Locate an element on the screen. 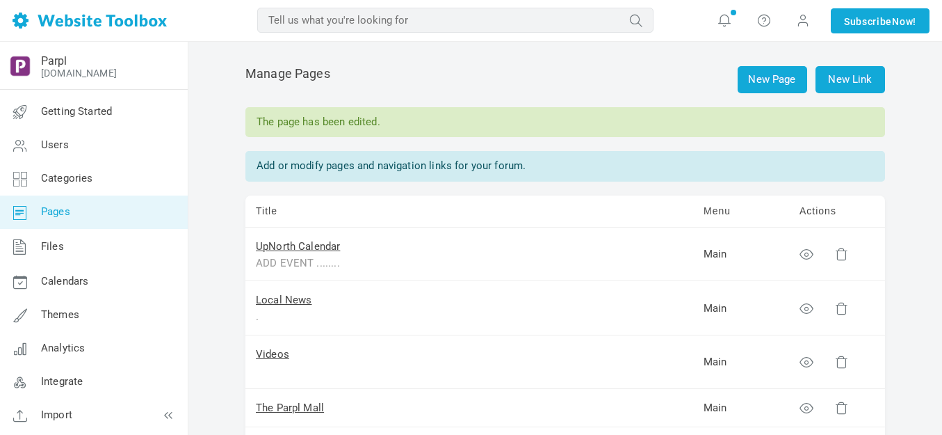 The image size is (942, 435). span: Calendars is located at coordinates (65, 281).